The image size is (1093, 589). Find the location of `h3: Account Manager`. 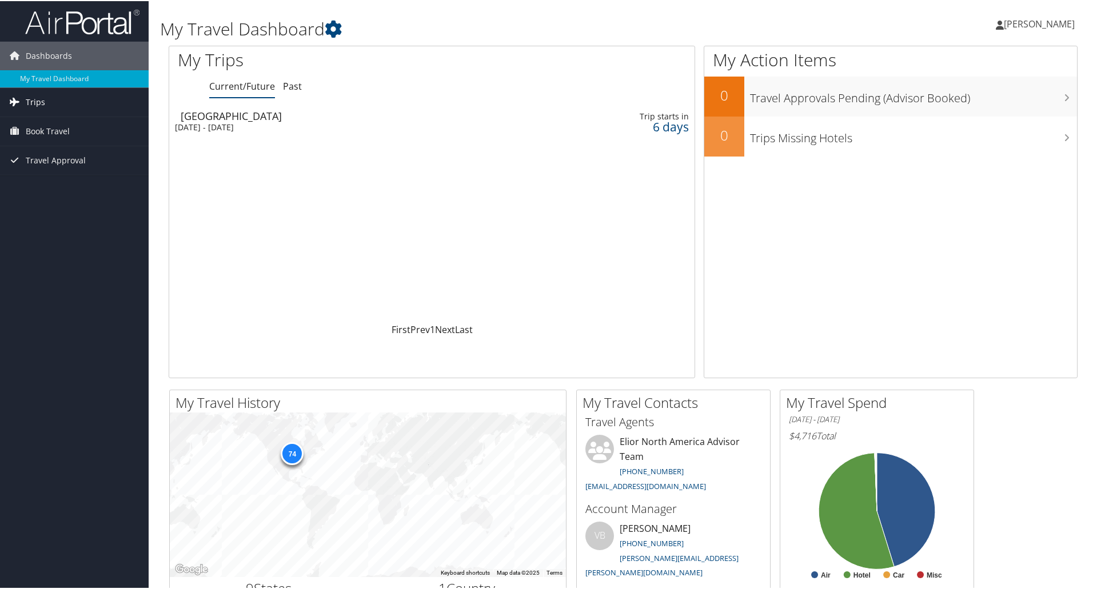

h3: Account Manager is located at coordinates (673, 508).